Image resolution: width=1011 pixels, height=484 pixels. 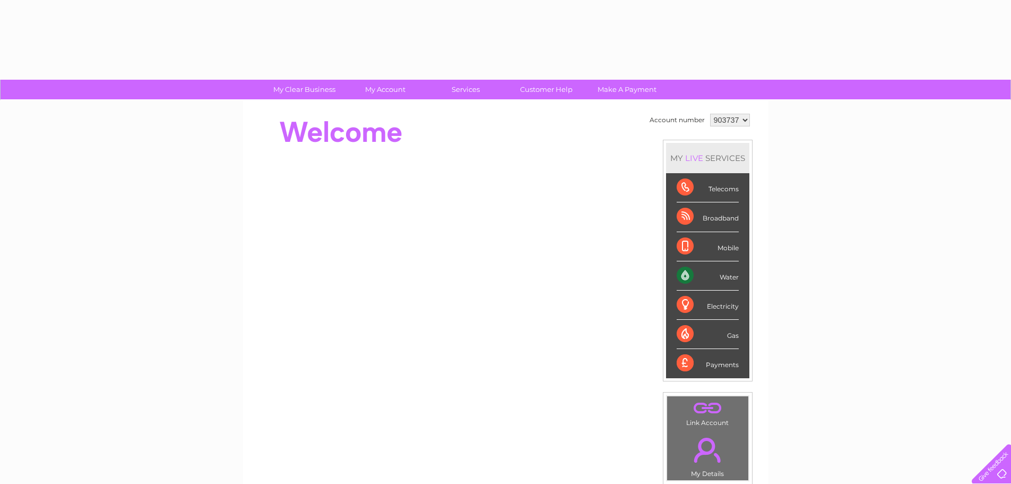 I want to click on div: LIVE, so click(x=694, y=158).